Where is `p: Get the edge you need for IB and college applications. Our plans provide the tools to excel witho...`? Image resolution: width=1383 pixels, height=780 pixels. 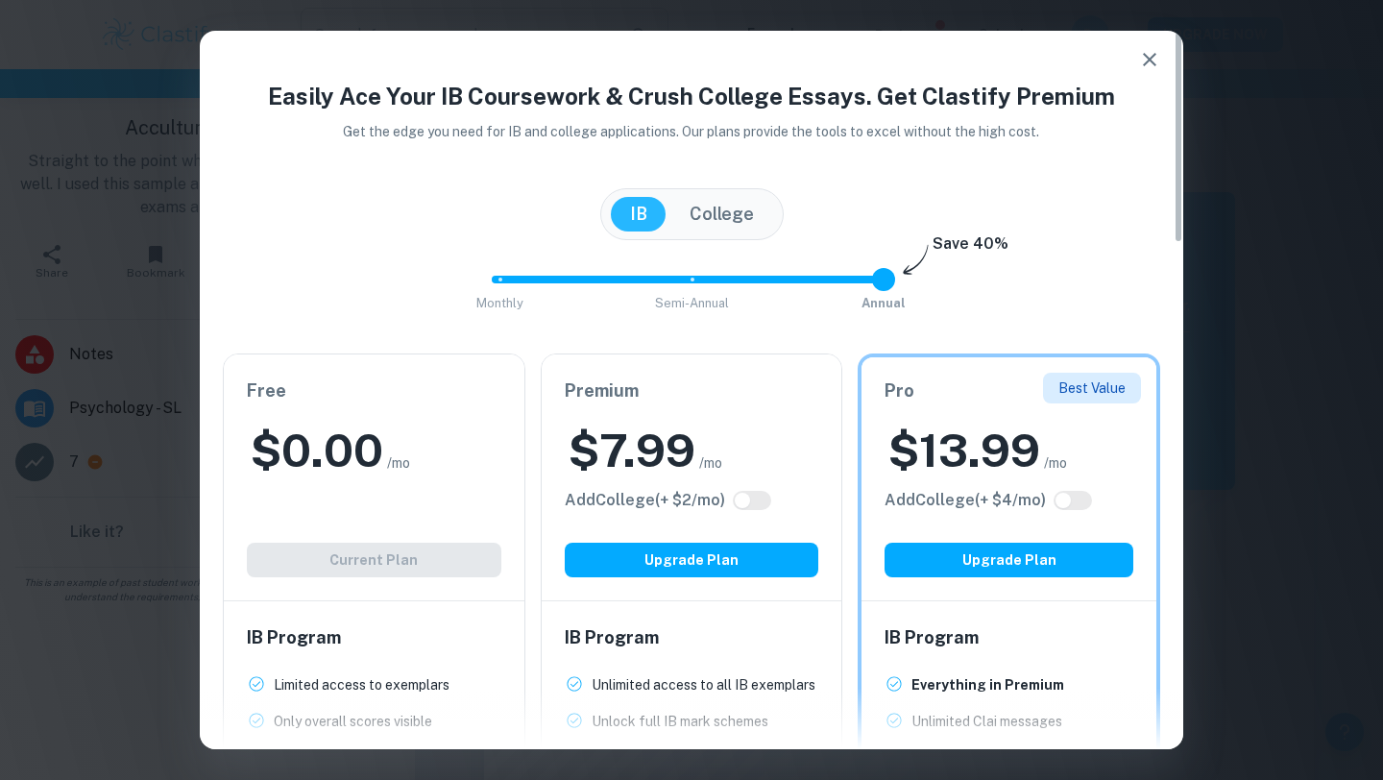 p: Get the edge you need for IB and college applications. Our plans provide the tools to excel witho... is located at coordinates (691, 132).